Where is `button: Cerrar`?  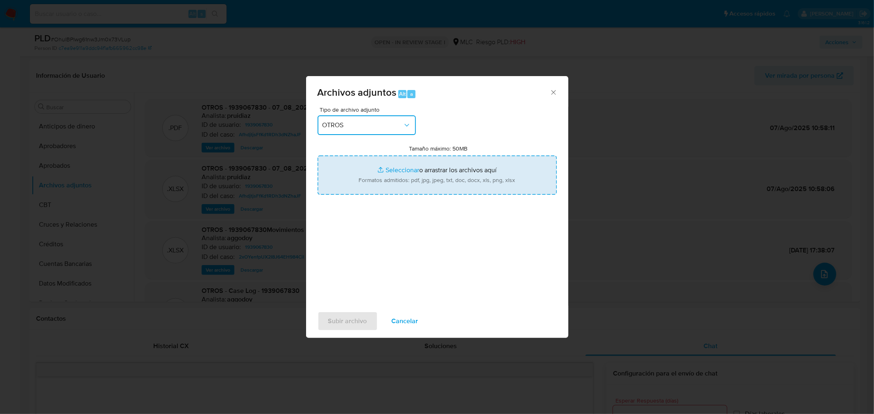
button: Cerrar is located at coordinates (553, 92).